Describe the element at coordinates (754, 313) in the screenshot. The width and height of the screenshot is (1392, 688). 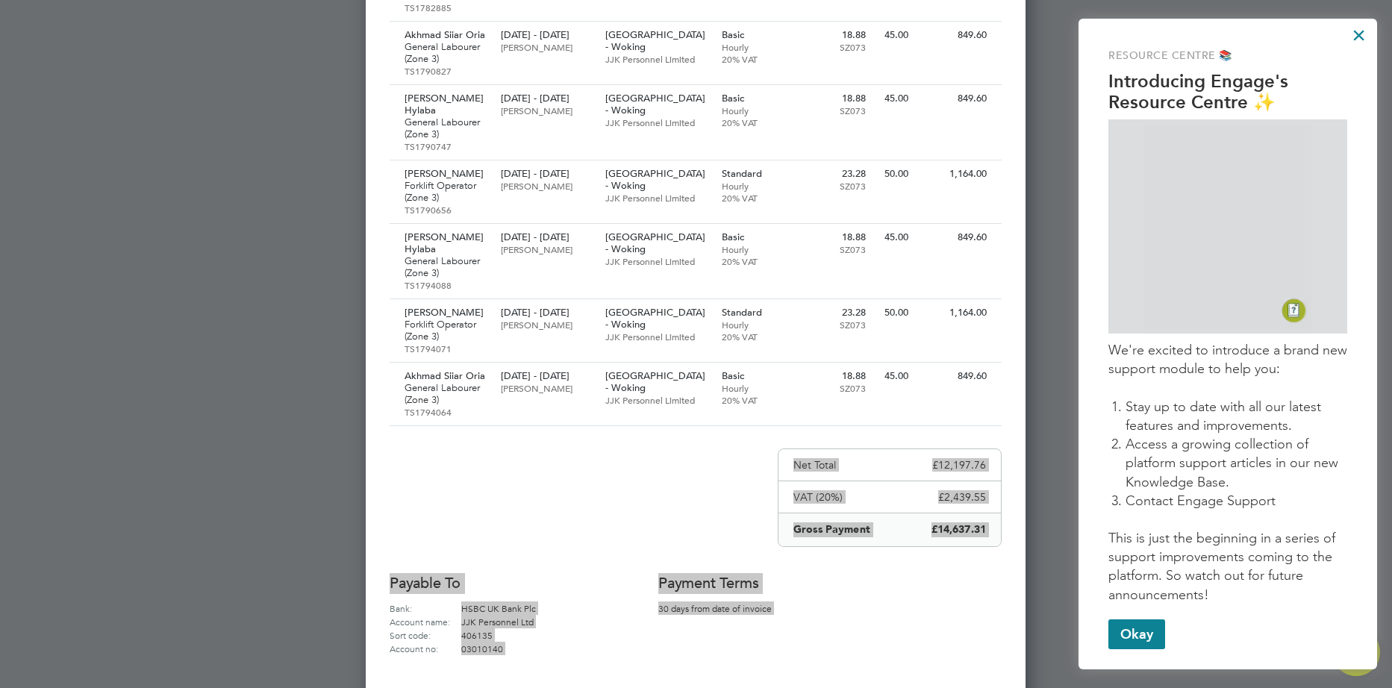
I see `p: Standard` at that location.